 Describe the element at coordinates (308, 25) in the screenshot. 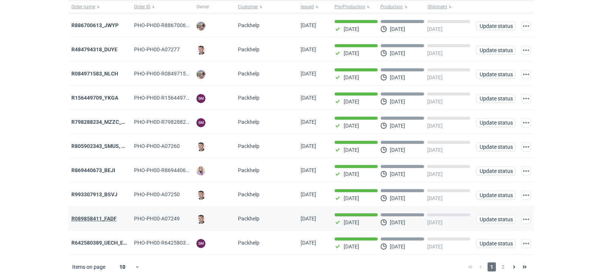

I see `span: 25/09/2025` at that location.